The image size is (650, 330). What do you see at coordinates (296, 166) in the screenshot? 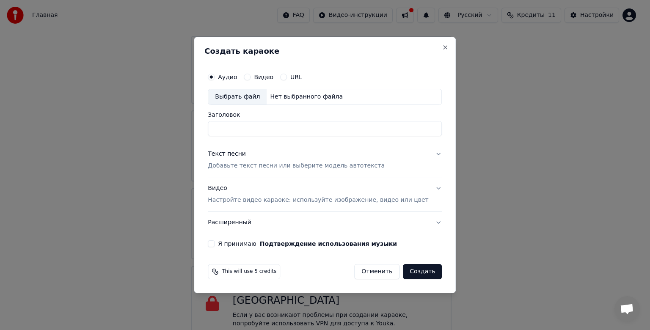
I see `p: Добавьте текст песни или выберите модель автотекста` at bounding box center [296, 166].